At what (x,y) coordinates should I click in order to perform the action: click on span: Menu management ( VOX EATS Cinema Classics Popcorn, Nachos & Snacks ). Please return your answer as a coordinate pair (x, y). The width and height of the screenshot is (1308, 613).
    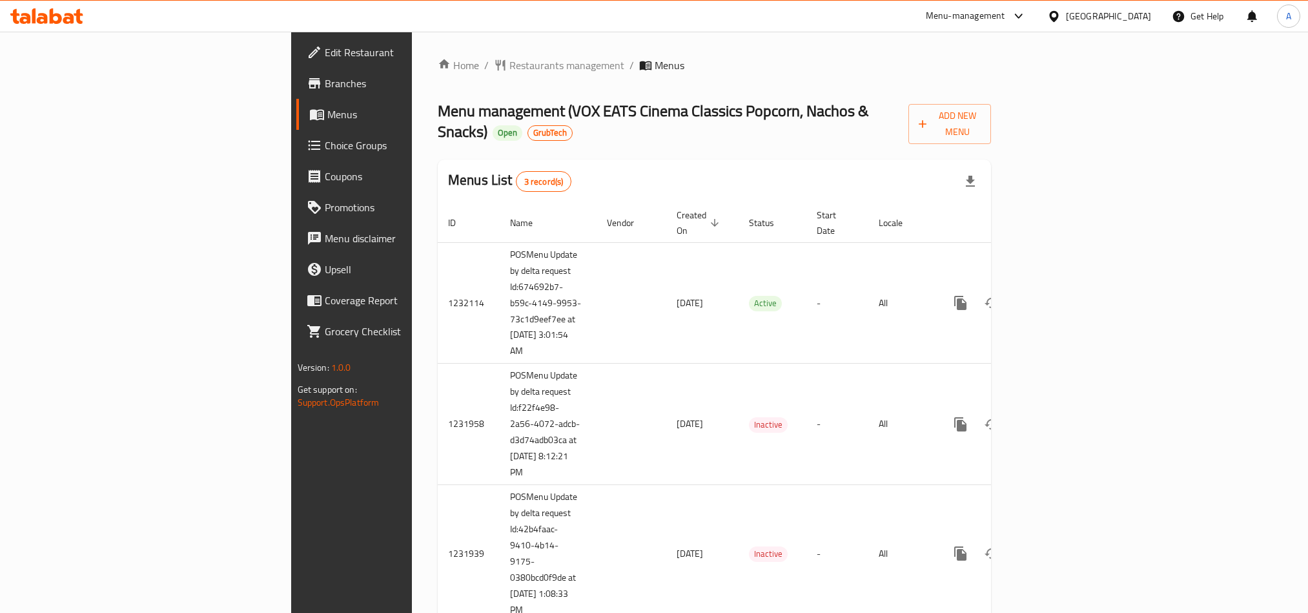
    Looking at the image, I should click on (653, 121).